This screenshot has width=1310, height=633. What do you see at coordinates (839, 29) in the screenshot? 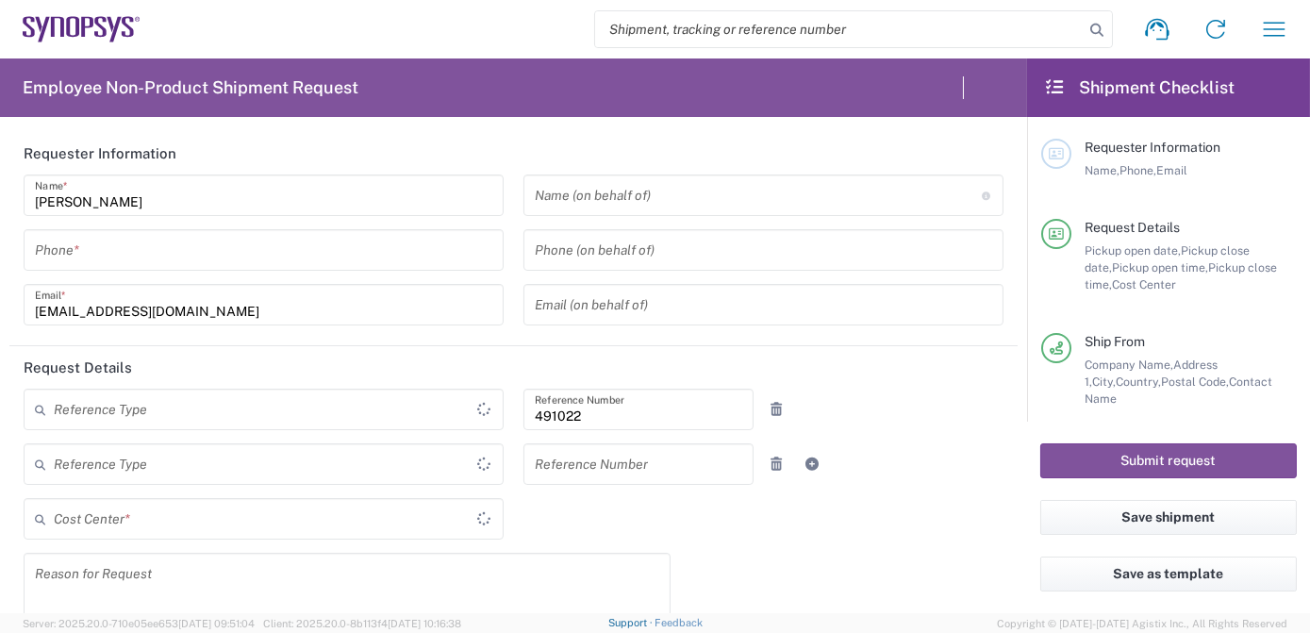
I see `input: Shipment, tracking or reference number` at bounding box center [839, 29].